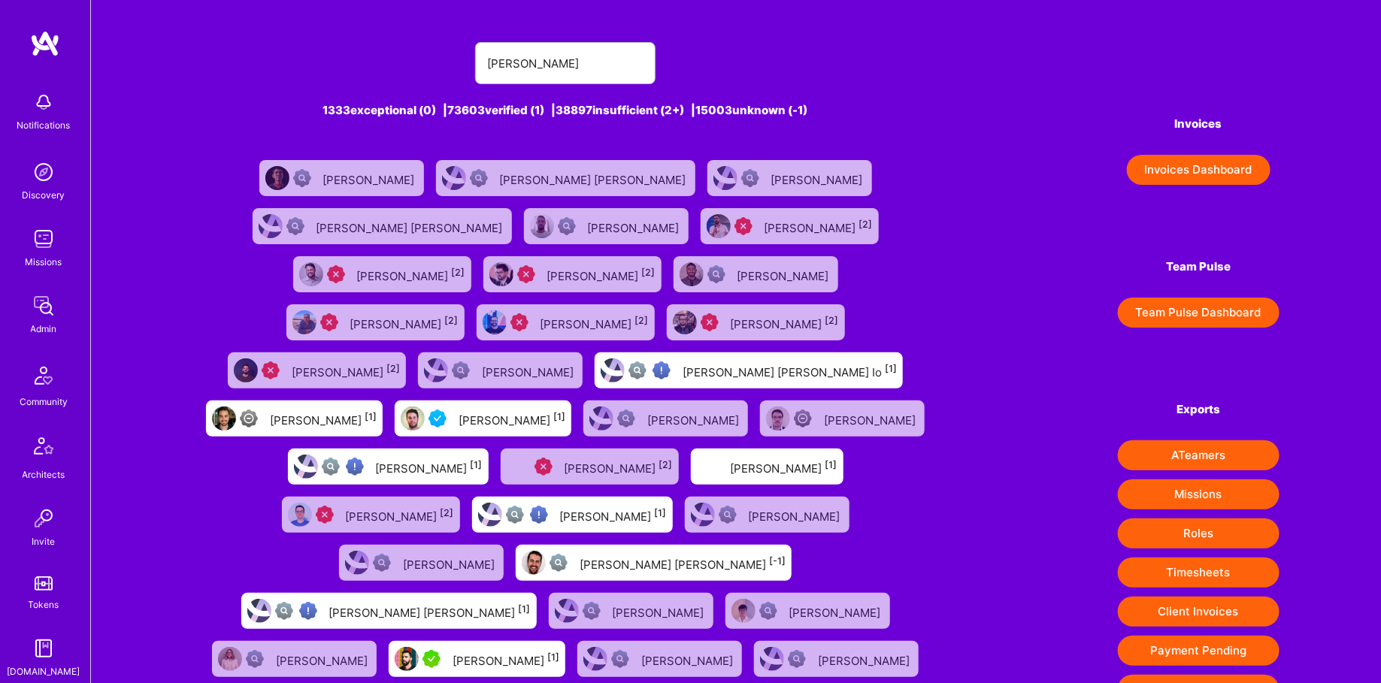  Describe the element at coordinates (44, 401) in the screenshot. I see `div: Community` at that location.